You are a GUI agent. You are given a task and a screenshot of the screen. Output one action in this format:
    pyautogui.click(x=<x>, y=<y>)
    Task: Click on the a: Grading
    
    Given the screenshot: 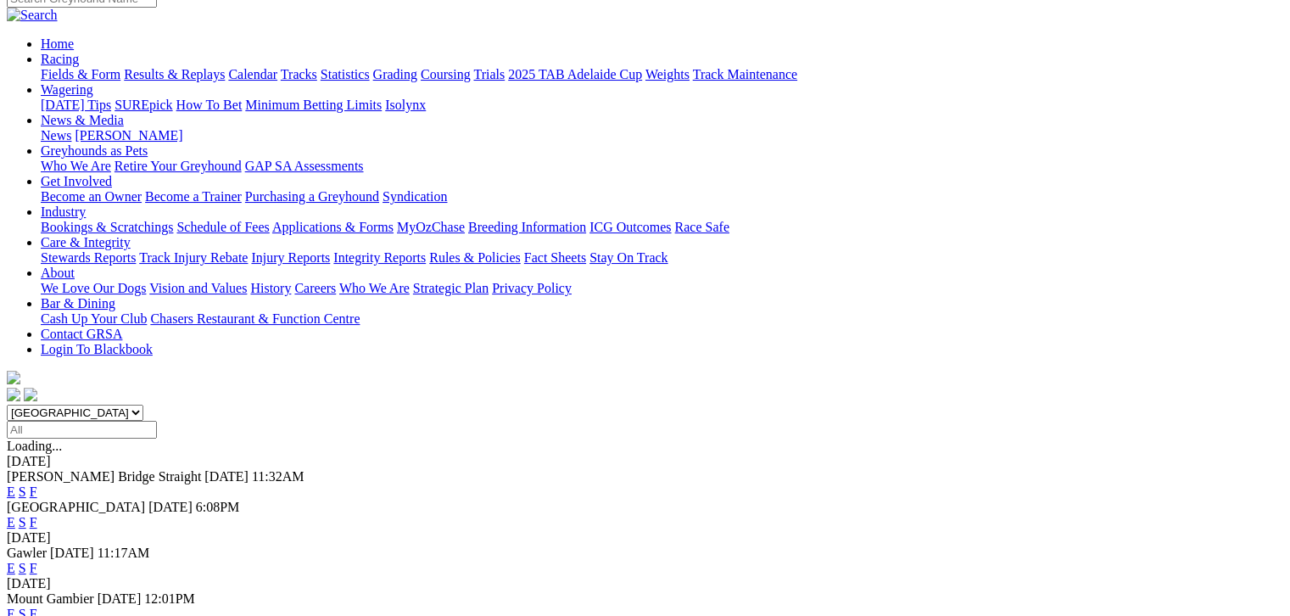 What is the action you would take?
    pyautogui.click(x=395, y=74)
    